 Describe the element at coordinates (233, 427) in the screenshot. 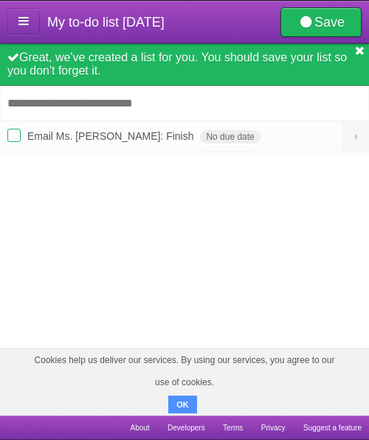

I see `a: Terms` at that location.